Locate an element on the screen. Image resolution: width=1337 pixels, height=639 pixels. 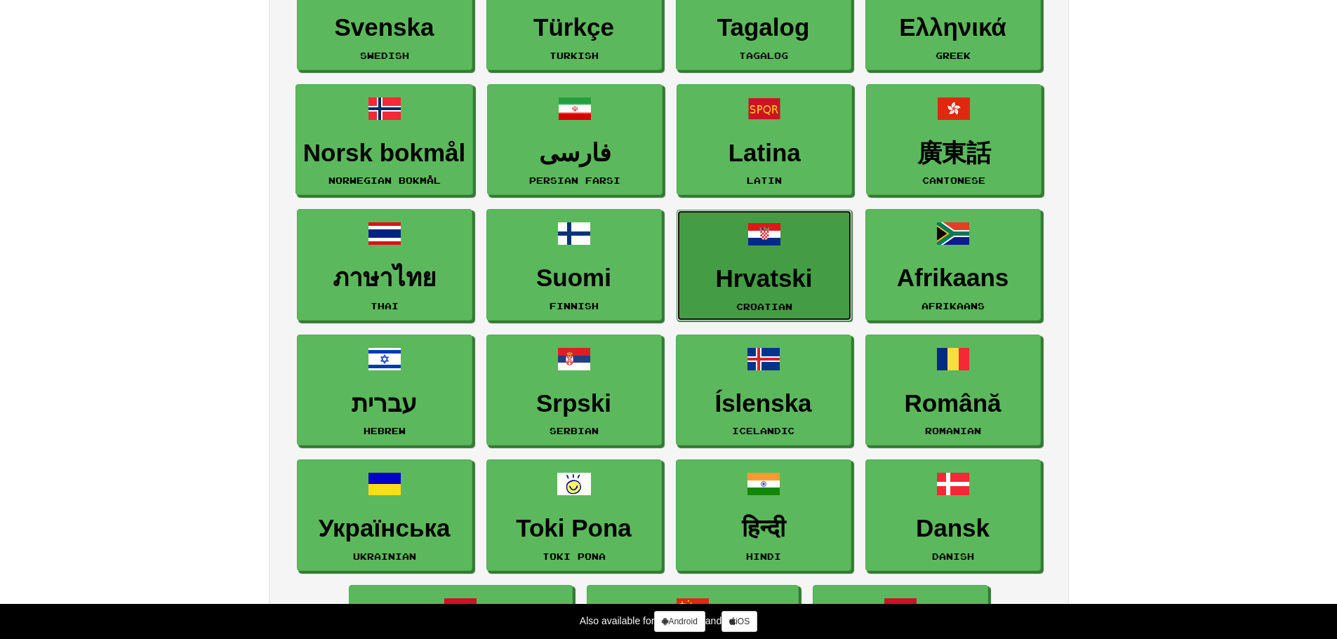
small: Thai is located at coordinates (385, 306).